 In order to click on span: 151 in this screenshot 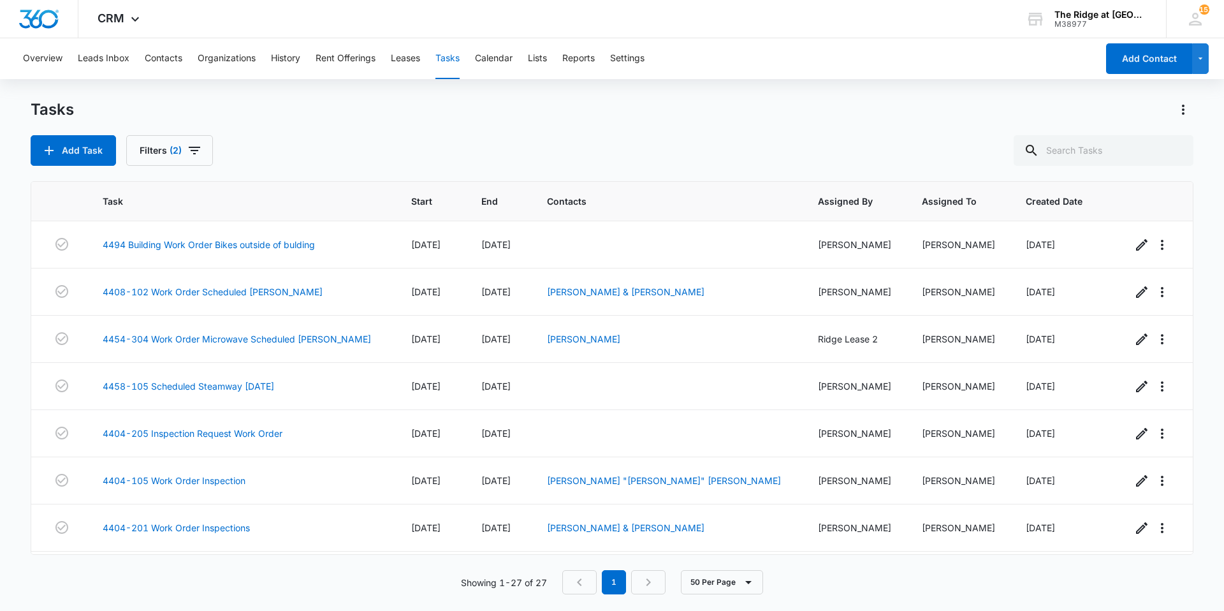, I will do `click(1205, 10)`.